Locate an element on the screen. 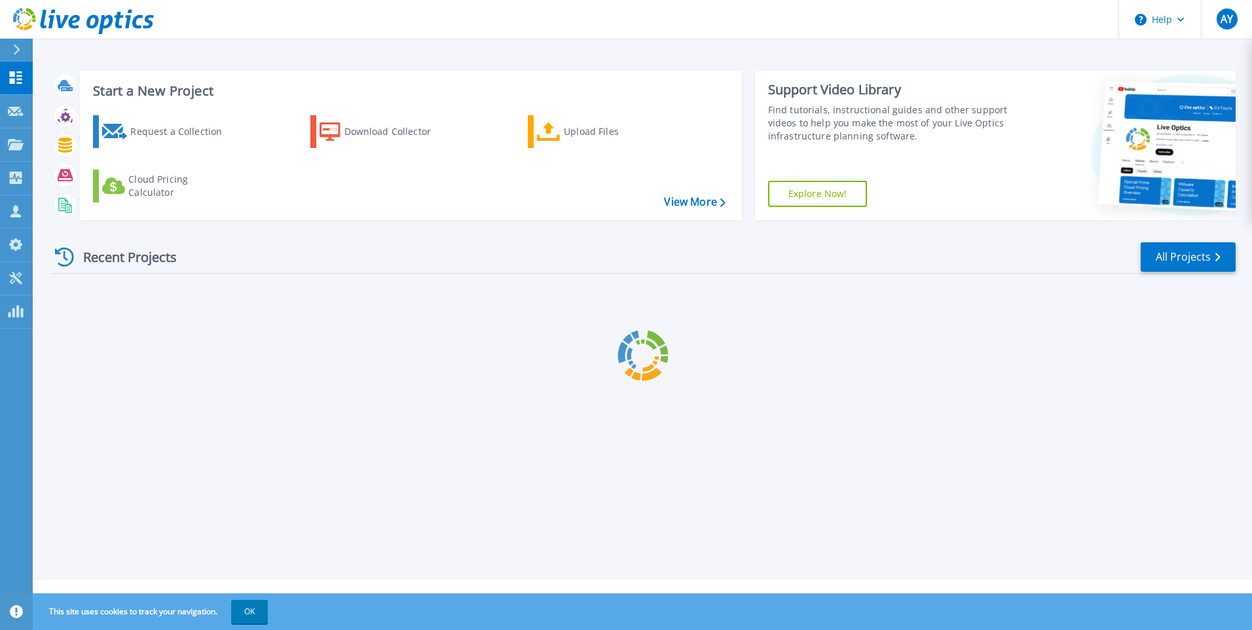 The width and height of the screenshot is (1252, 630). a: Explore Now! is located at coordinates (818, 194).